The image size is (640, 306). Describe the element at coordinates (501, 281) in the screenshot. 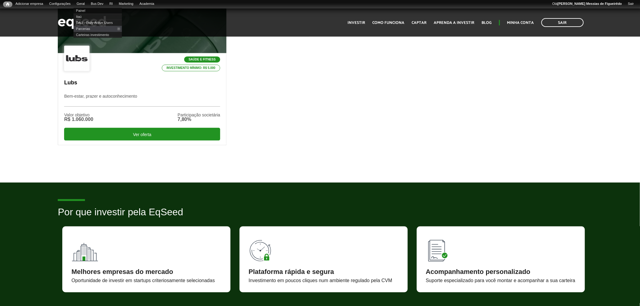

I see `div: Suporte especializado para você montar e acompanhar a sua carteira` at that location.